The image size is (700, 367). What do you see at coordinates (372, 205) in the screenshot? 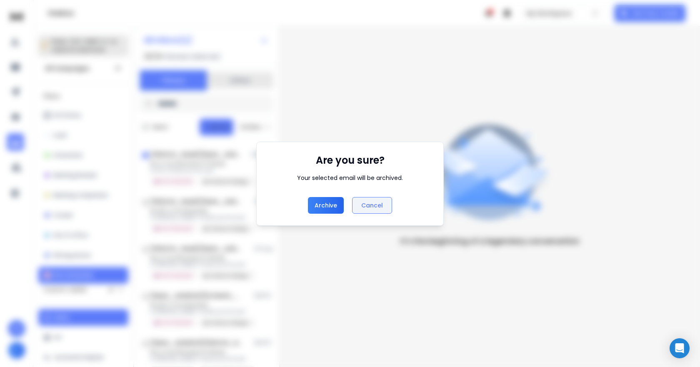
I see `button: Cancel` at bounding box center [372, 205].